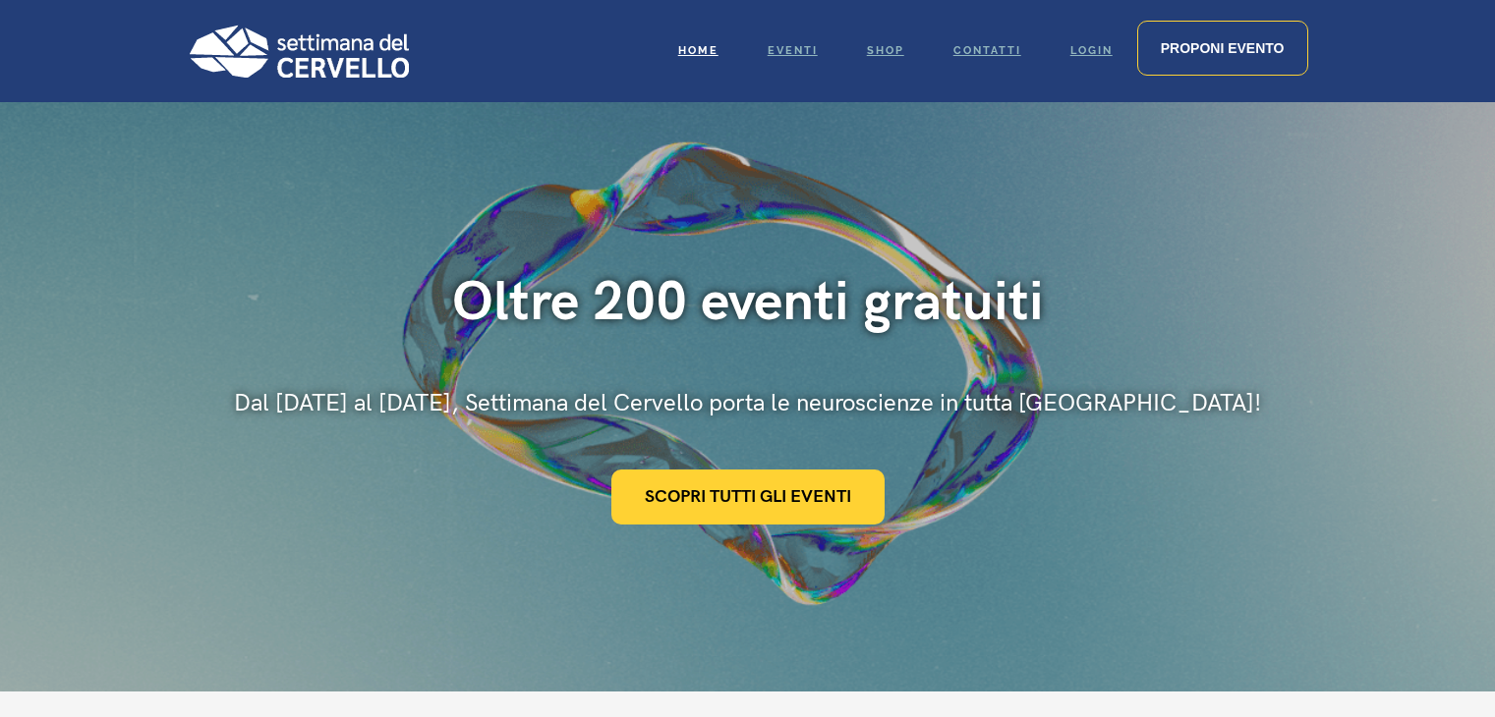  What do you see at coordinates (698, 50) in the screenshot?
I see `span: Home` at bounding box center [698, 50].